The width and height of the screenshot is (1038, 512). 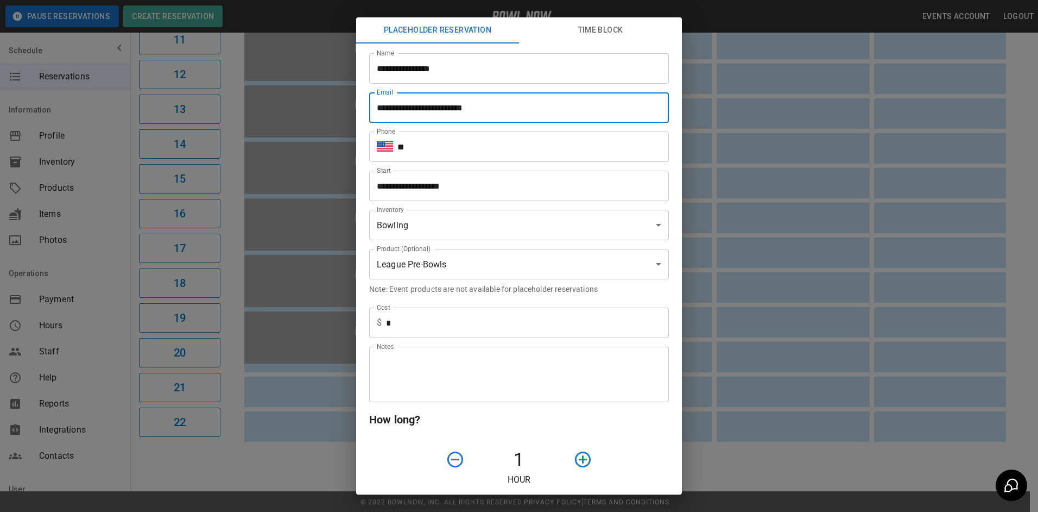 What do you see at coordinates (519, 480) in the screenshot?
I see `p: Hour` at bounding box center [519, 480].